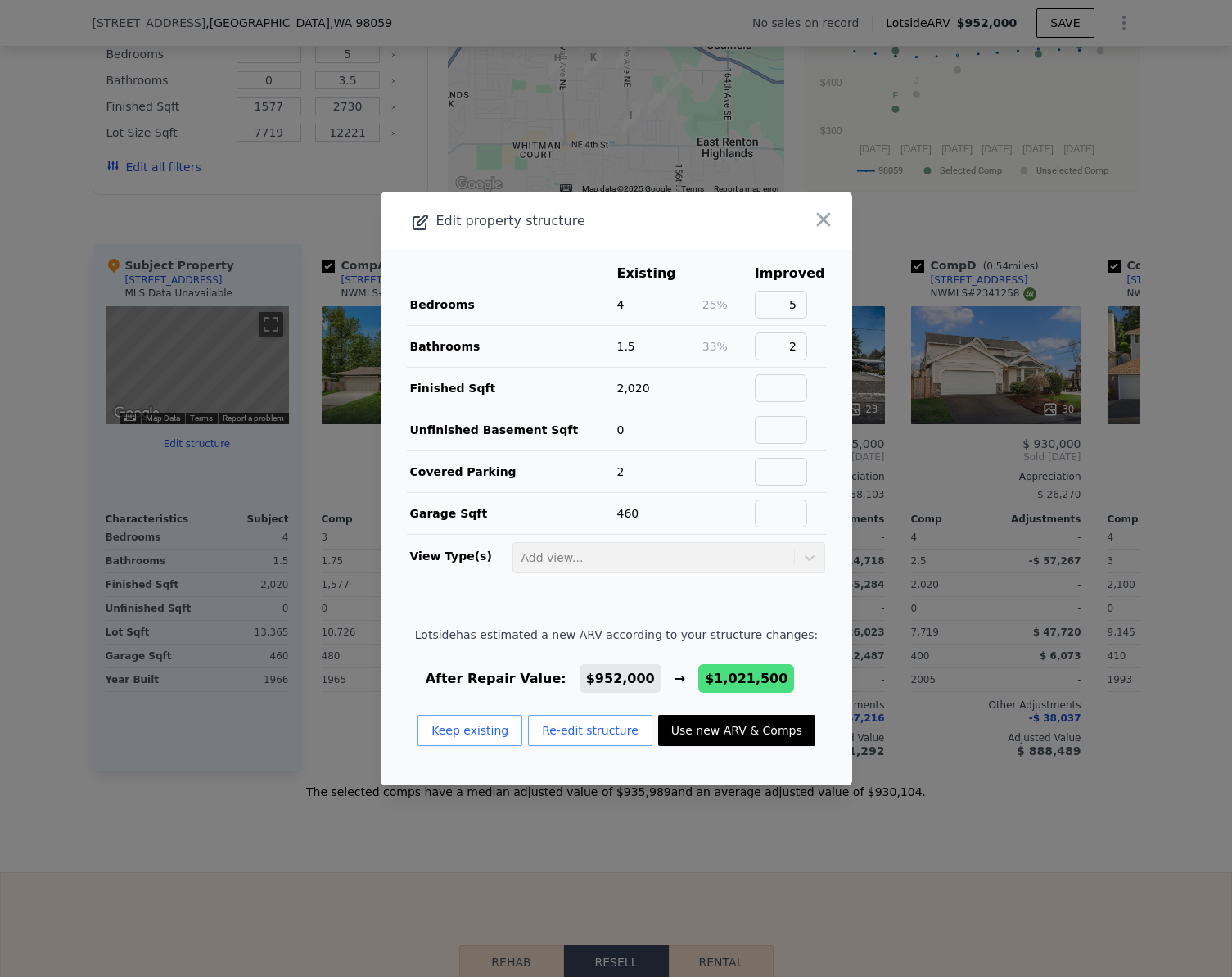  I want to click on td: Bathrooms, so click(512, 346).